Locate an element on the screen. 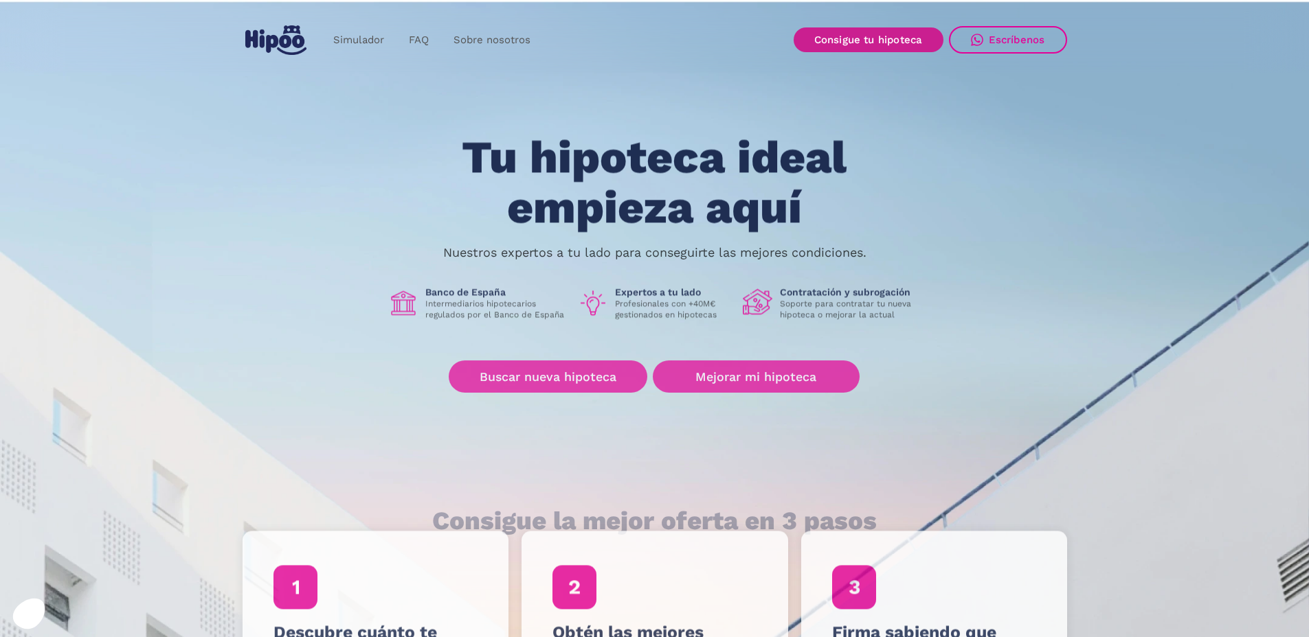  h1: Banco de España is located at coordinates (496, 293).